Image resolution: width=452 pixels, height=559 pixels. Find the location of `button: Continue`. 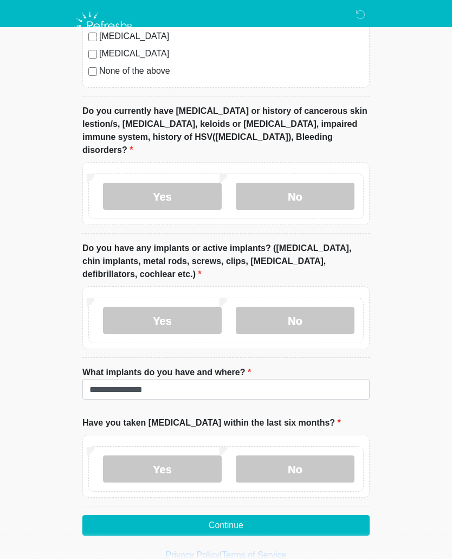

button: Continue is located at coordinates (226, 525).